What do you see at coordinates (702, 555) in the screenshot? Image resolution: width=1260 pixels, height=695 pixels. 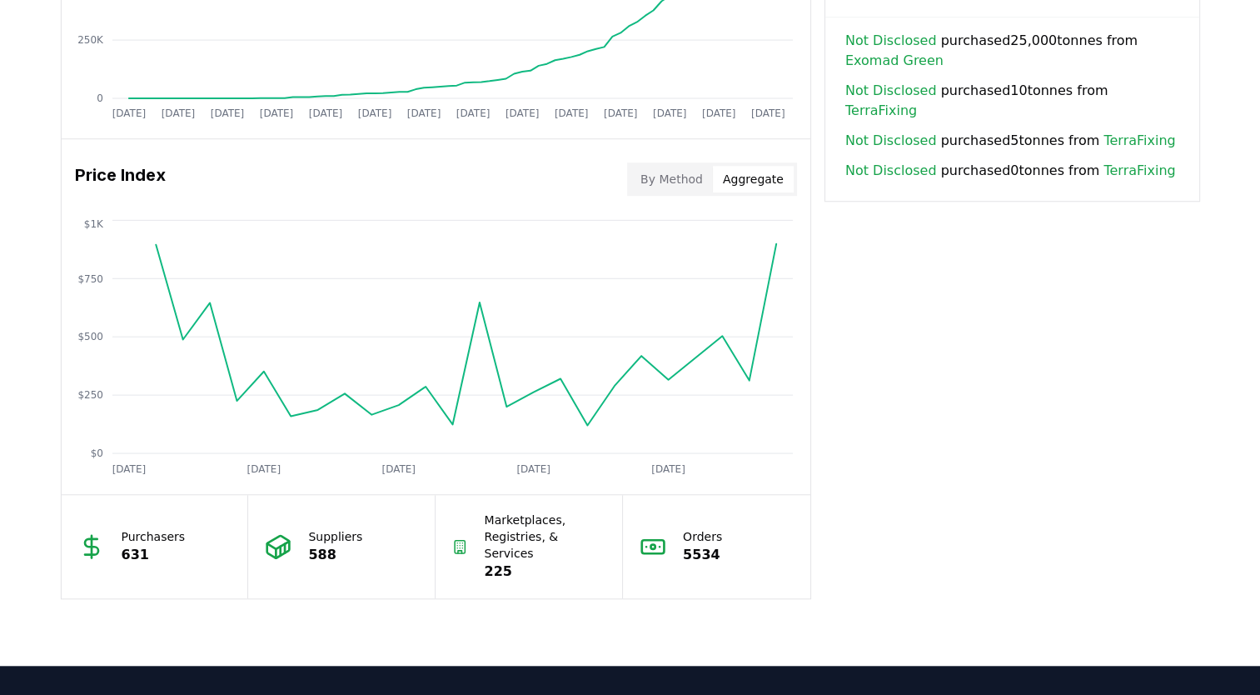 I see `p: 5534` at bounding box center [702, 555].